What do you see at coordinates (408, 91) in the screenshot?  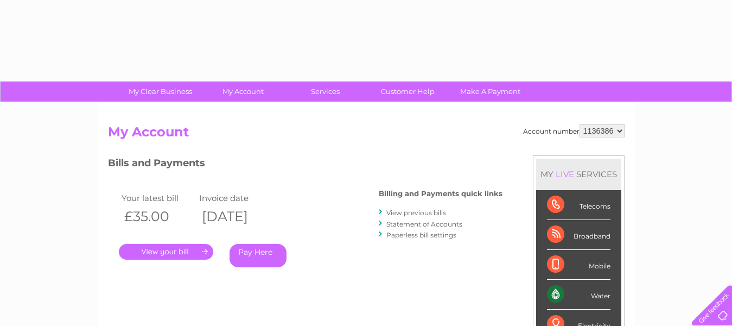 I see `a: Customer Help` at bounding box center [408, 91].